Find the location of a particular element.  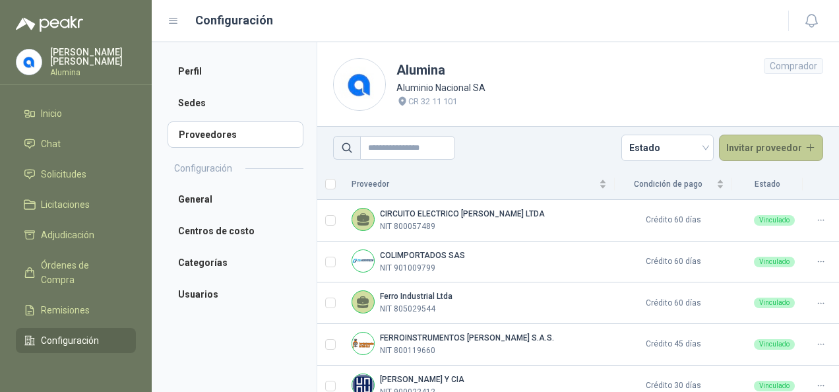

h1: Configuración is located at coordinates (234, 20).